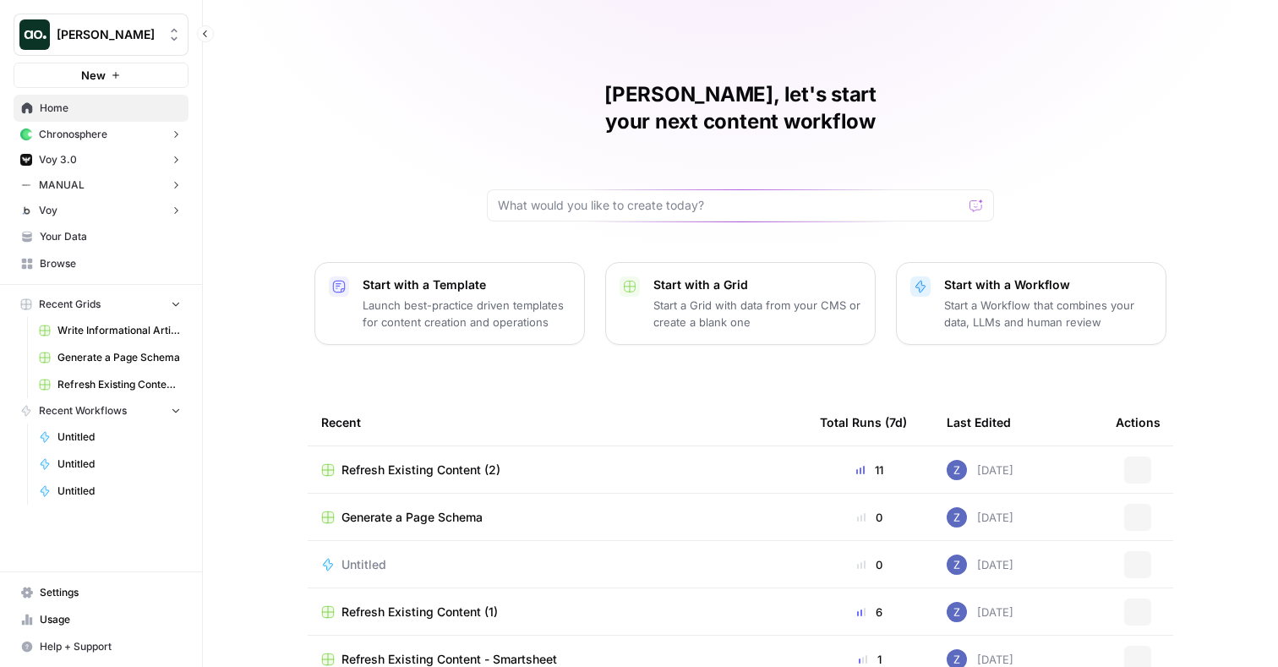  I want to click on button: Start with a GridStart a Grid with data from your CMS or create a blank one, so click(740, 303).